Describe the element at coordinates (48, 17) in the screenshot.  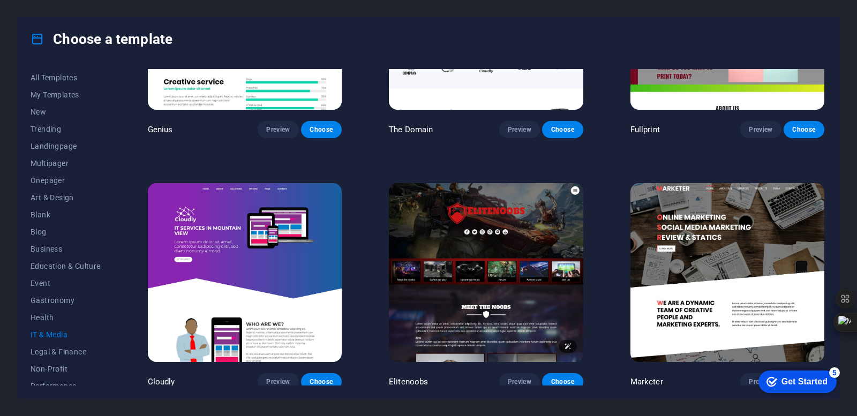
I see `div: Get Started 5 items remaining, 0% complete` at that location.